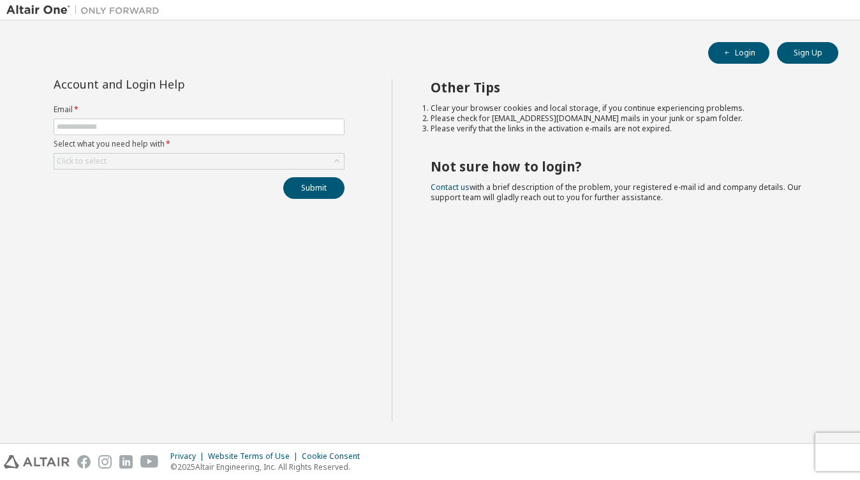 The image size is (860, 480). Describe the element at coordinates (86, 10) in the screenshot. I see `img: Altair One` at that location.